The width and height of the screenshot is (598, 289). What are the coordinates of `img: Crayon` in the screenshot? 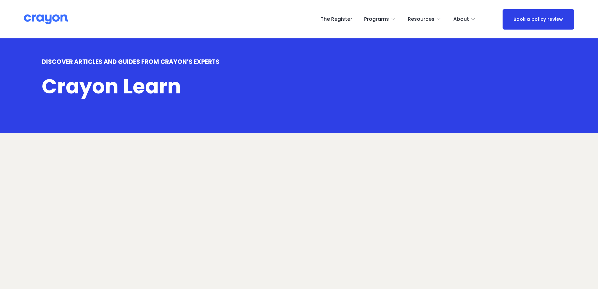 It's located at (46, 19).